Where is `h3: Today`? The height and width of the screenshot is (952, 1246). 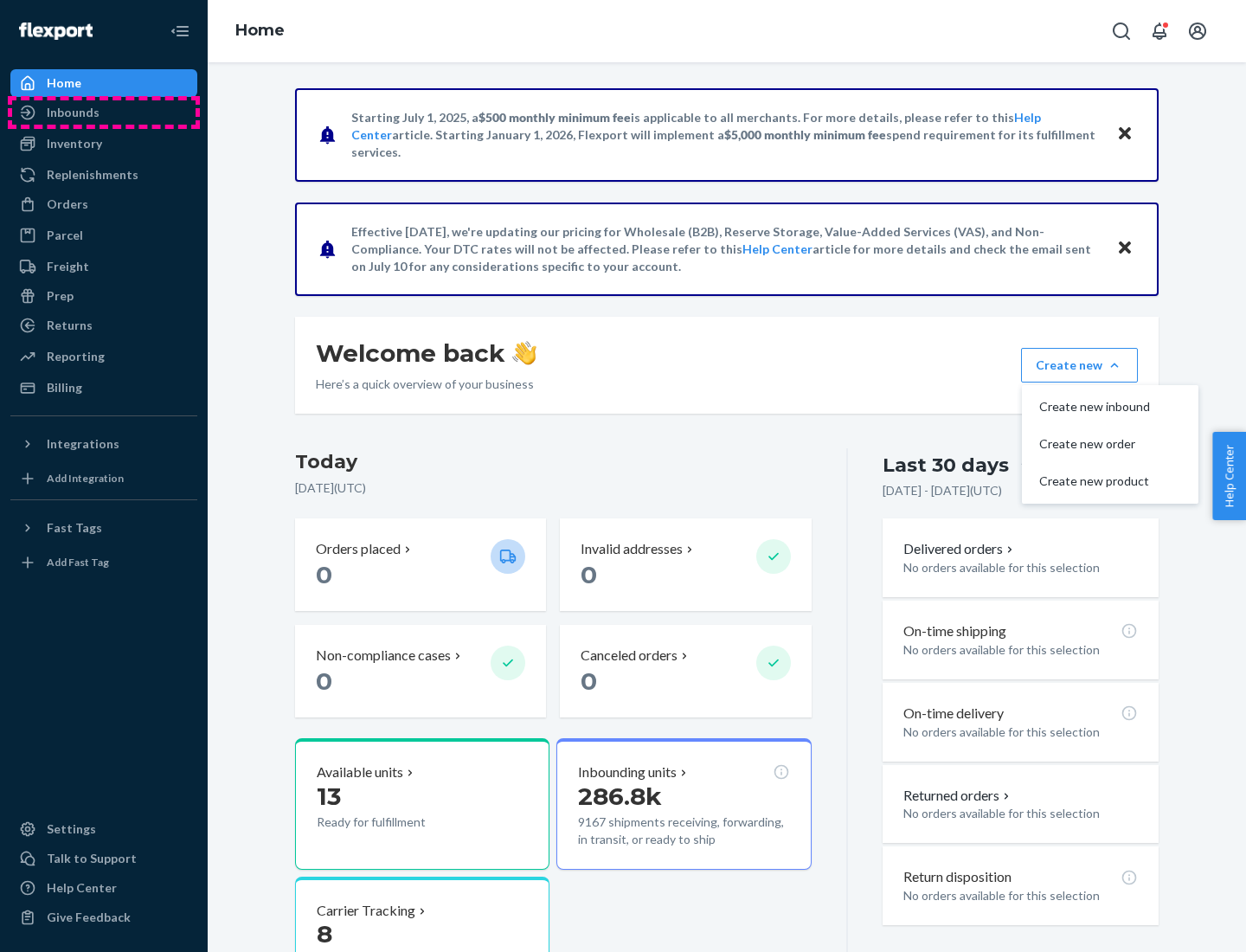 h3: Today is located at coordinates (553, 462).